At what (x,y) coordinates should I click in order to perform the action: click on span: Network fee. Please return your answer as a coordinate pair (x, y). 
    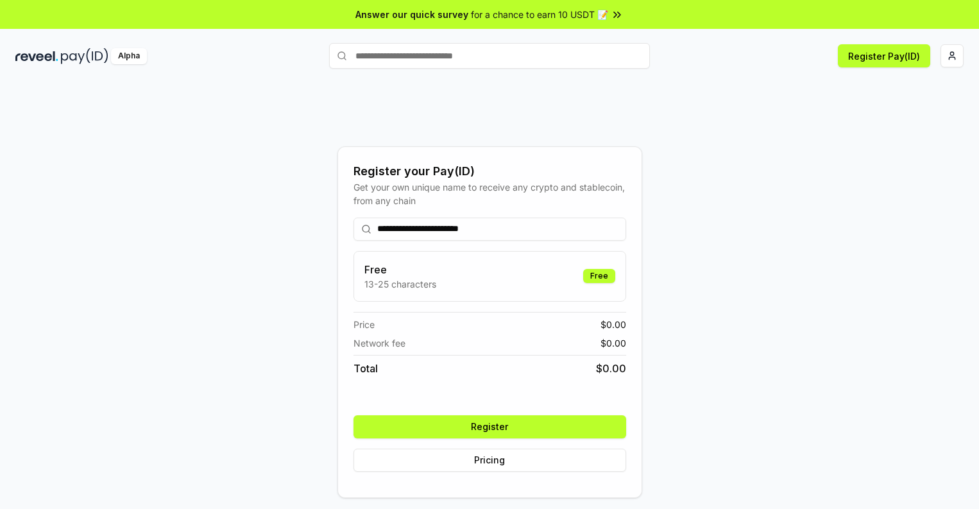
    Looking at the image, I should click on (379, 342).